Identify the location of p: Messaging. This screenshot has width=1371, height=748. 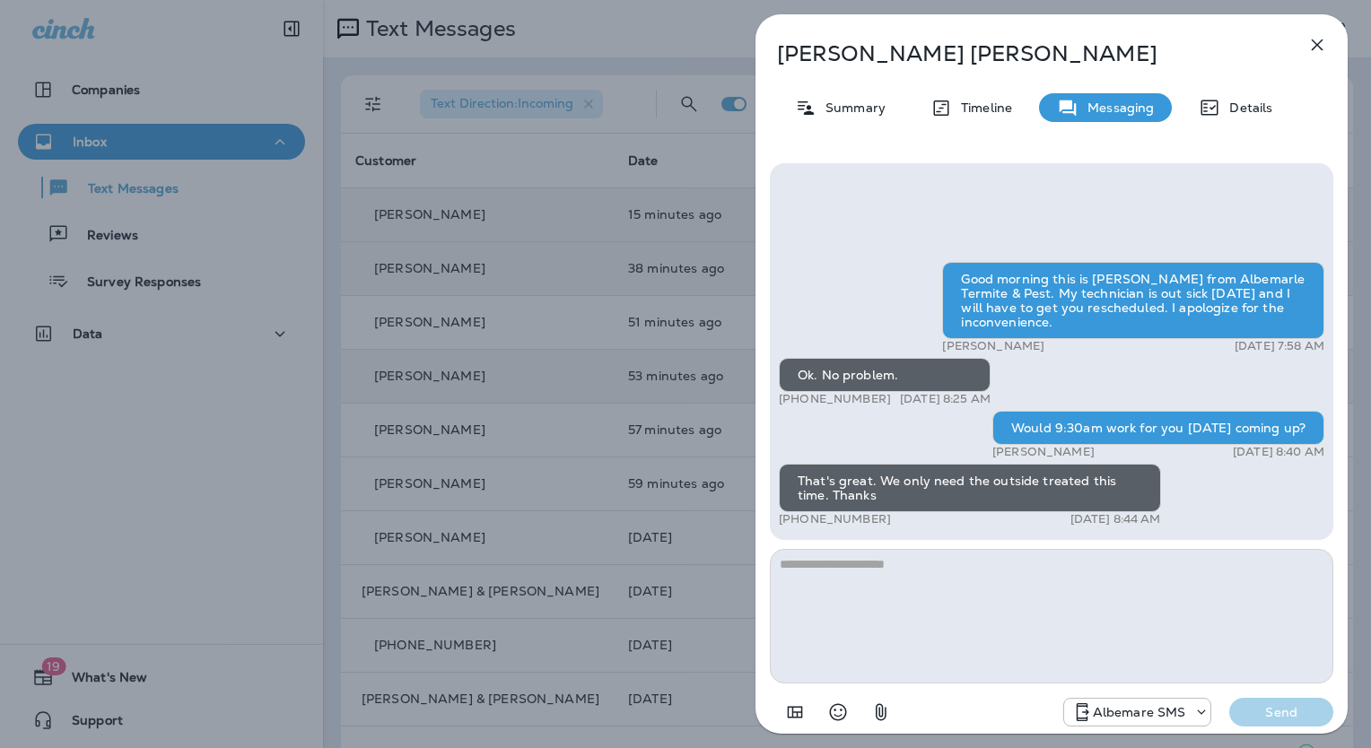
(1116, 108).